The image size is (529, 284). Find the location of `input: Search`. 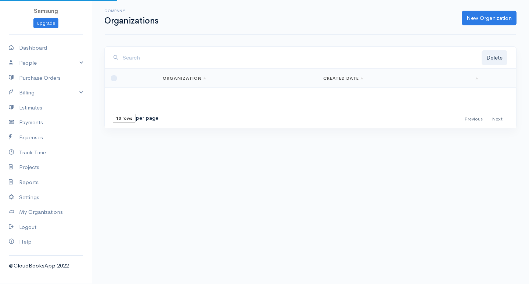

input: Search is located at coordinates (302, 58).